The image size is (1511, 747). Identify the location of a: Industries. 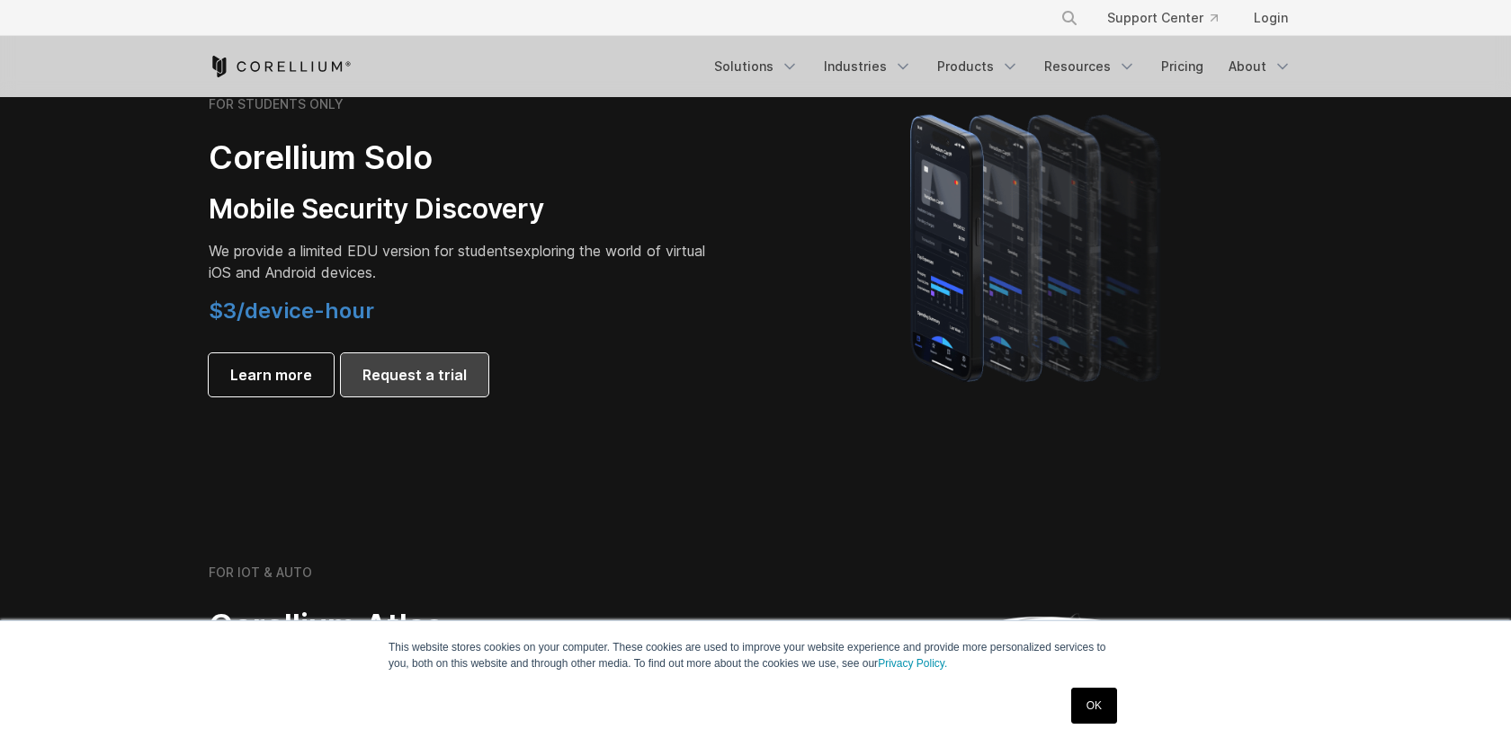
(868, 67).